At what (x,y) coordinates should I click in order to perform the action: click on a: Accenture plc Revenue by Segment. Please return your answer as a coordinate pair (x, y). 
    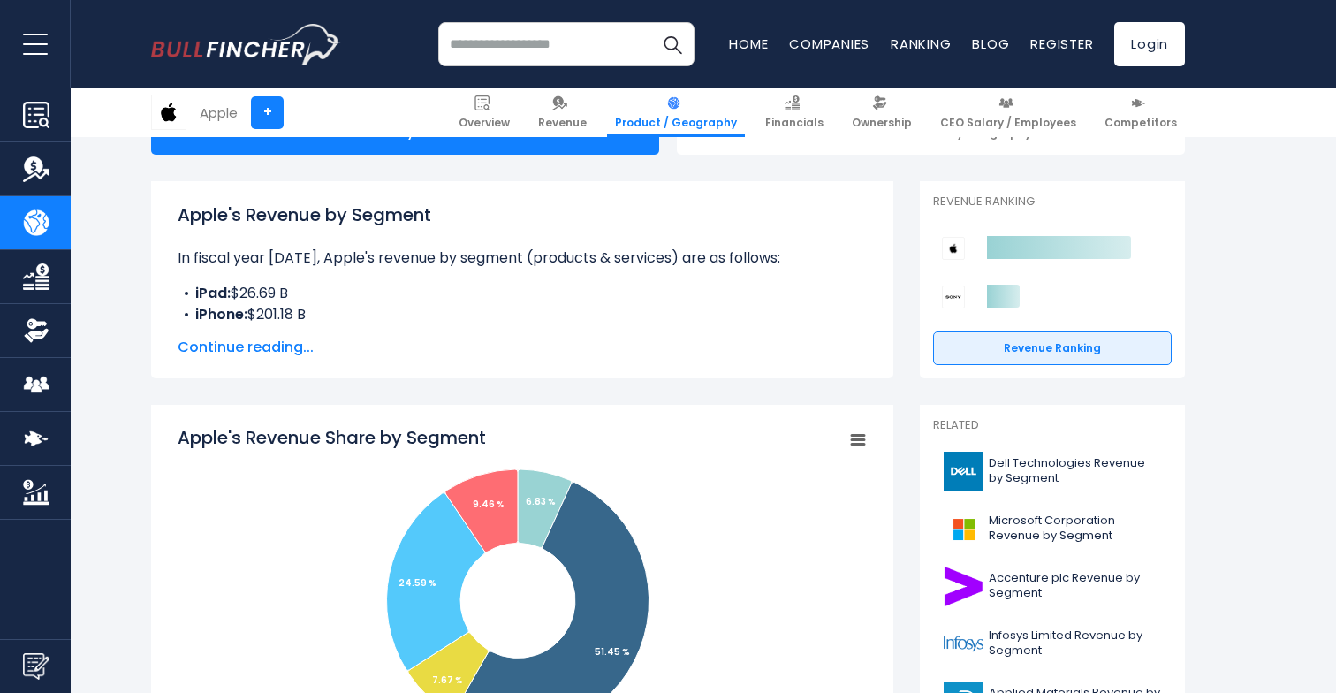
    Looking at the image, I should click on (1052, 586).